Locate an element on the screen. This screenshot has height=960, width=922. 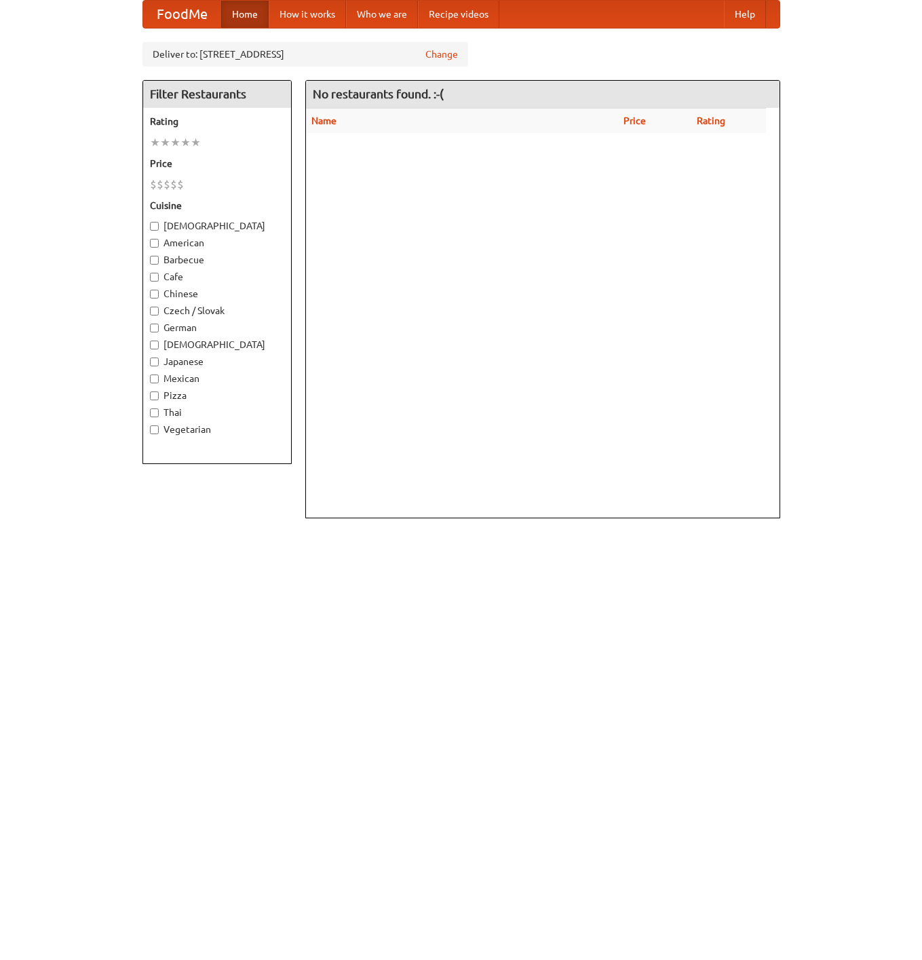
label: Chinese is located at coordinates (217, 294).